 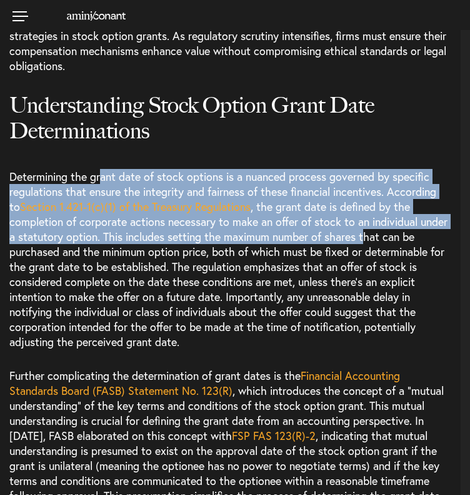 I want to click on img: Amini & Conant, so click(x=96, y=16).